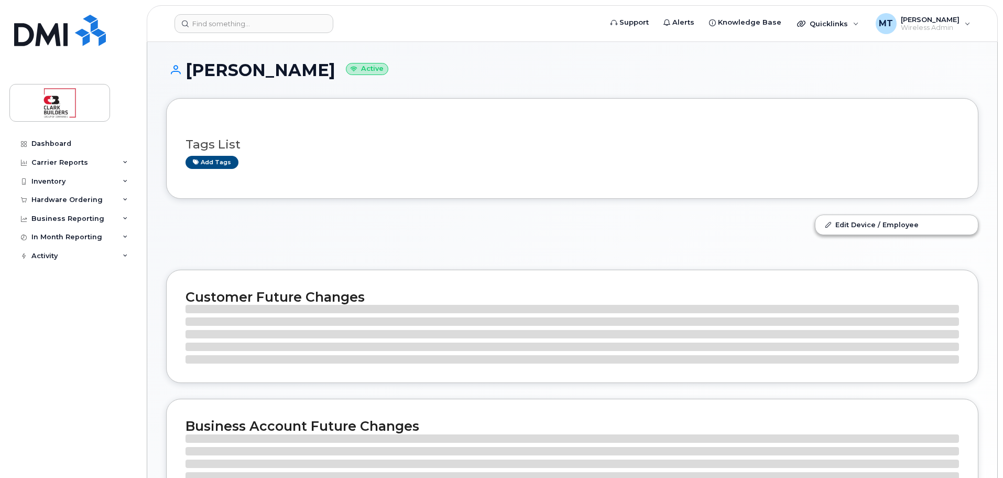  I want to click on small: Active, so click(367, 69).